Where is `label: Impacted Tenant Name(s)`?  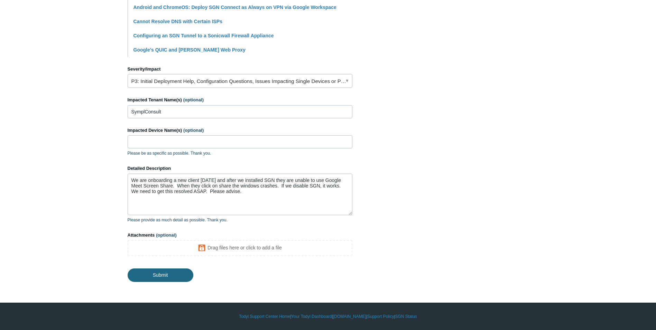
label: Impacted Tenant Name(s) is located at coordinates (240, 100).